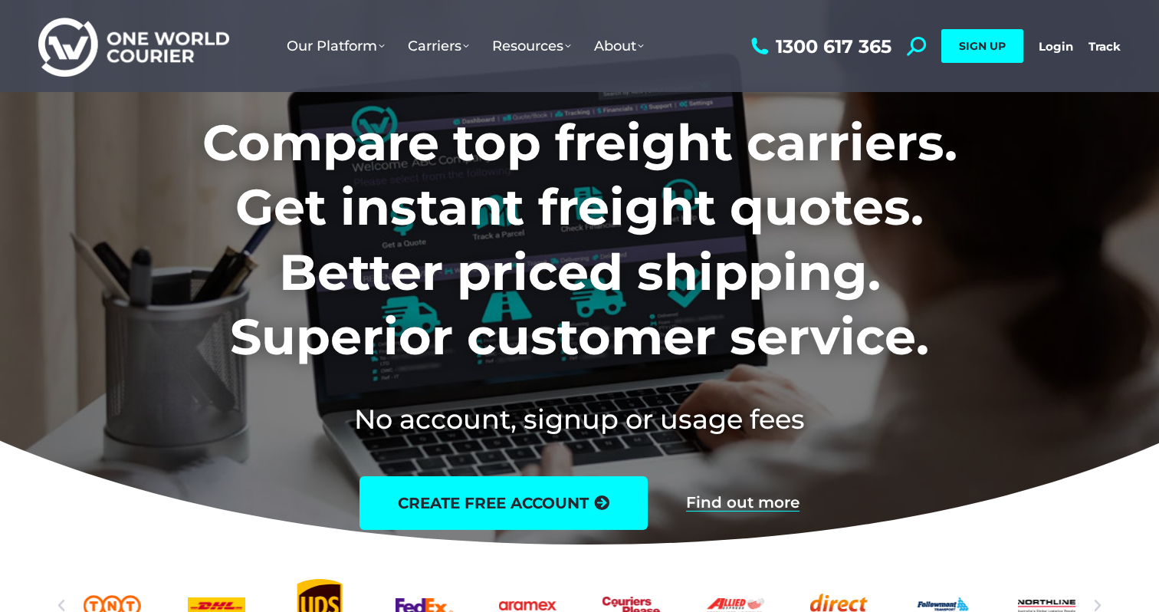 The width and height of the screenshot is (1159, 612). I want to click on span: About, so click(619, 46).